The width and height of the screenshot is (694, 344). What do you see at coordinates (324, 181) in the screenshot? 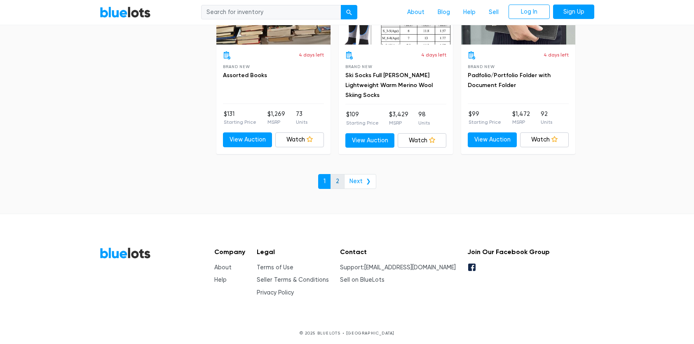
I see `a: 1` at bounding box center [324, 181].